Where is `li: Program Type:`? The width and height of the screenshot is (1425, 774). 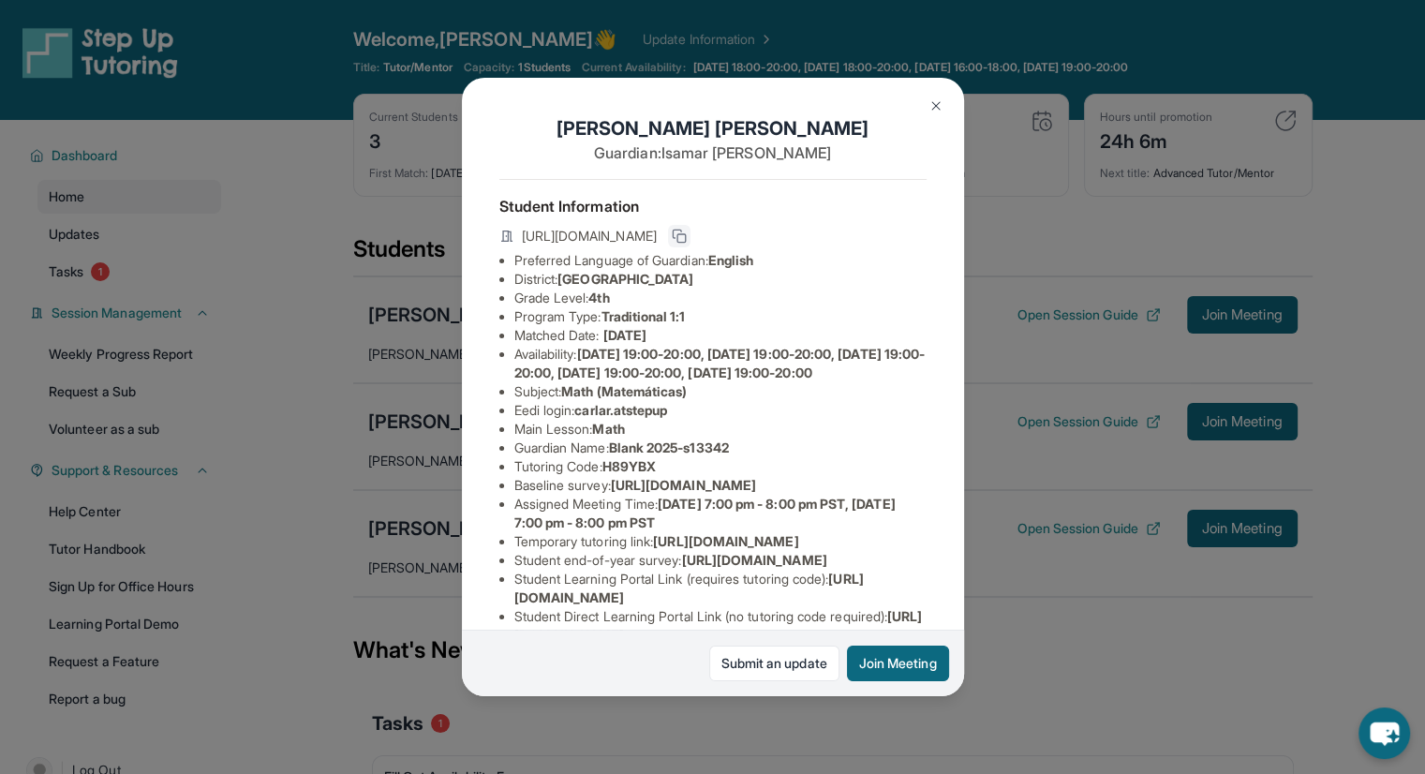
li: Program Type: is located at coordinates (721, 317).